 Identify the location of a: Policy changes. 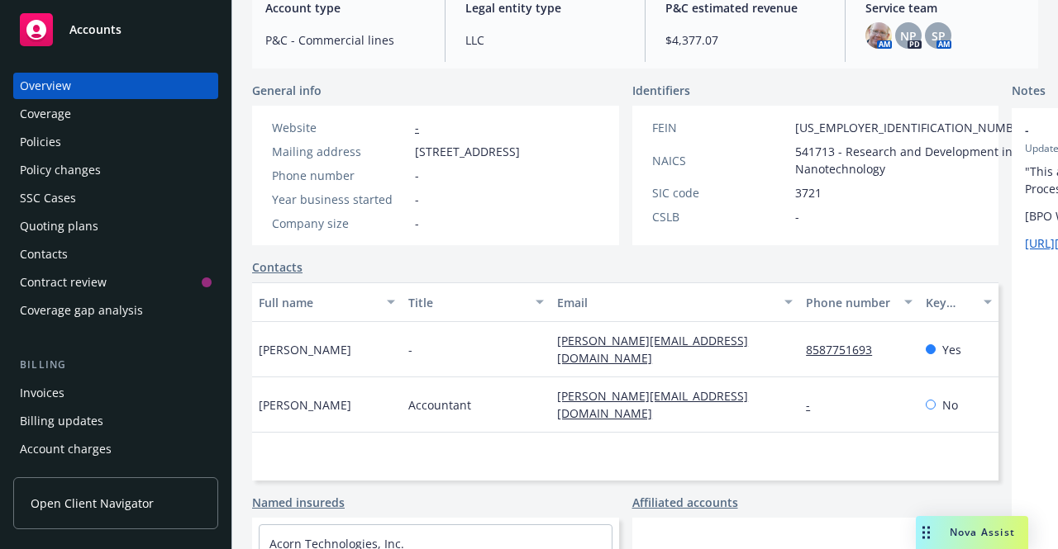
(116, 170).